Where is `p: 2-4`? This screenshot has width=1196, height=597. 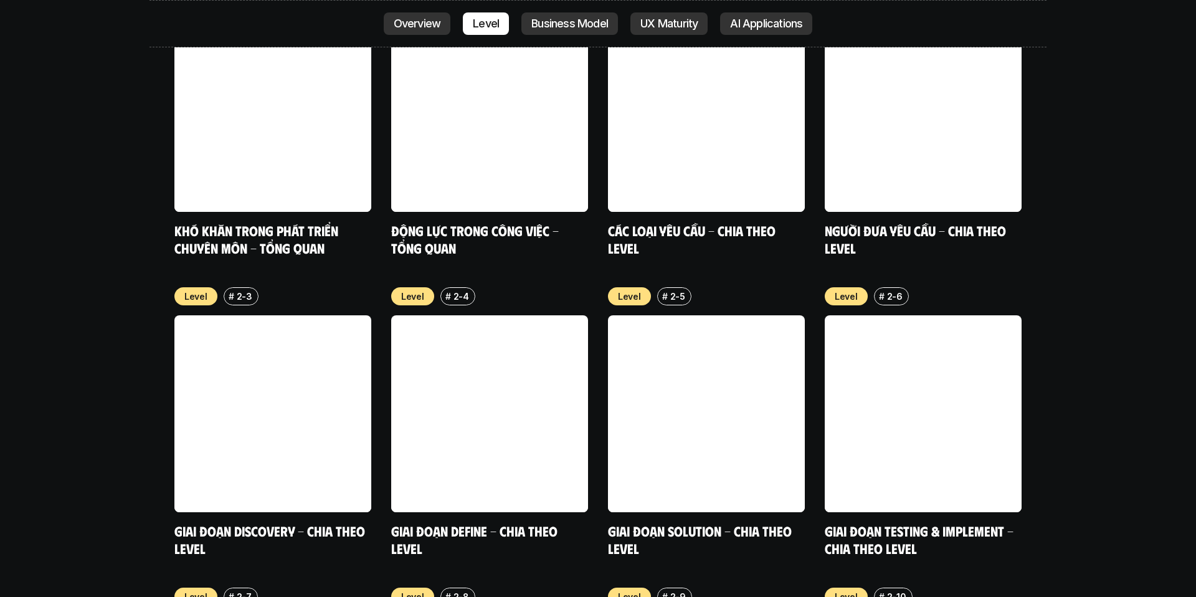
p: 2-4 is located at coordinates (461, 296).